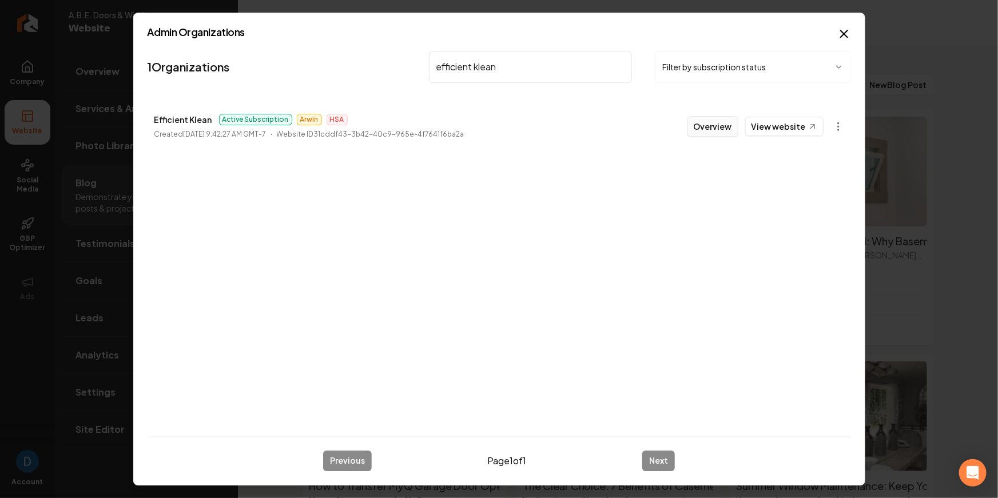  Describe the element at coordinates (508, 461) in the screenshot. I see `span: Page 1 of 1` at that location.